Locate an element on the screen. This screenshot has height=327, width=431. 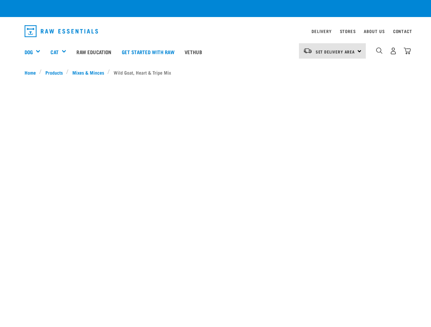
a: Dog is located at coordinates (29, 52).